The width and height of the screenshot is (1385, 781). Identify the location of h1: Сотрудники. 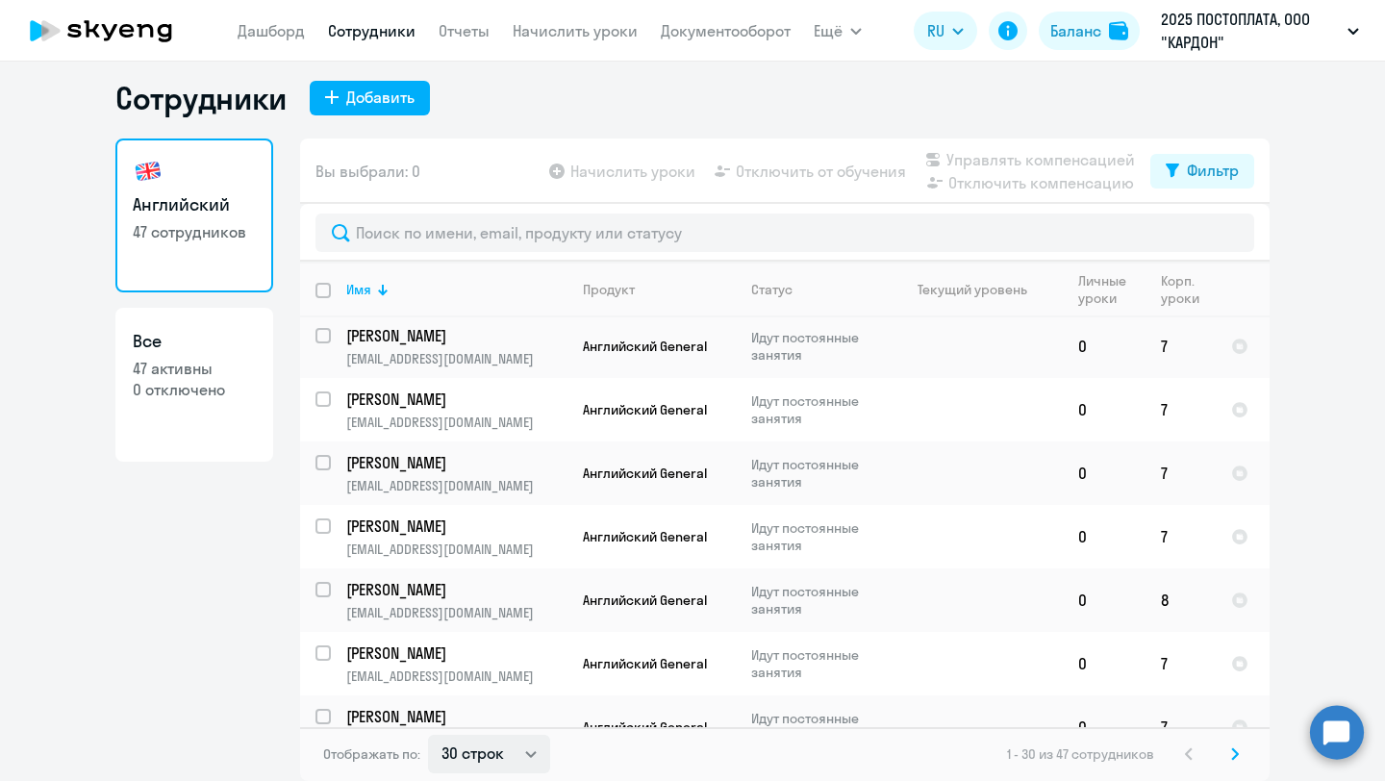
(201, 98).